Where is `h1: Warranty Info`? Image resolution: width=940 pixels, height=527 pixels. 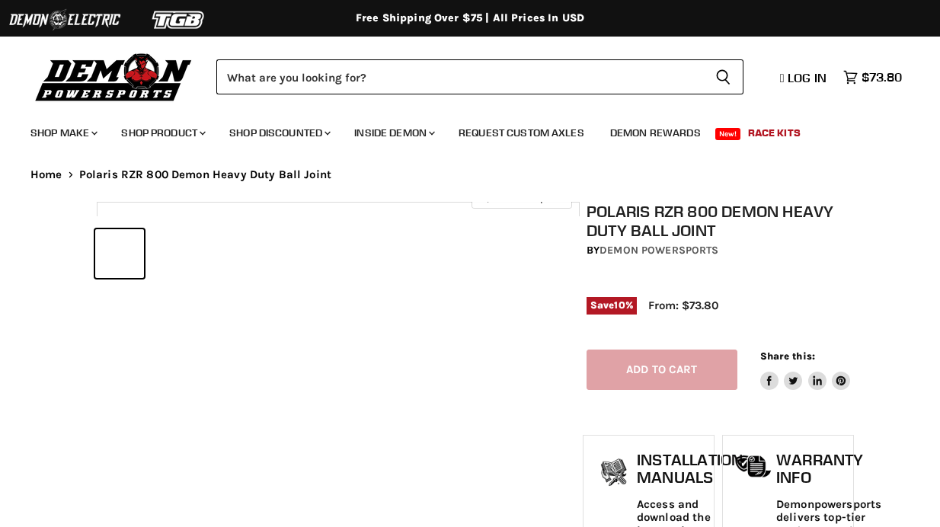 h1: Warranty Info is located at coordinates (829, 469).